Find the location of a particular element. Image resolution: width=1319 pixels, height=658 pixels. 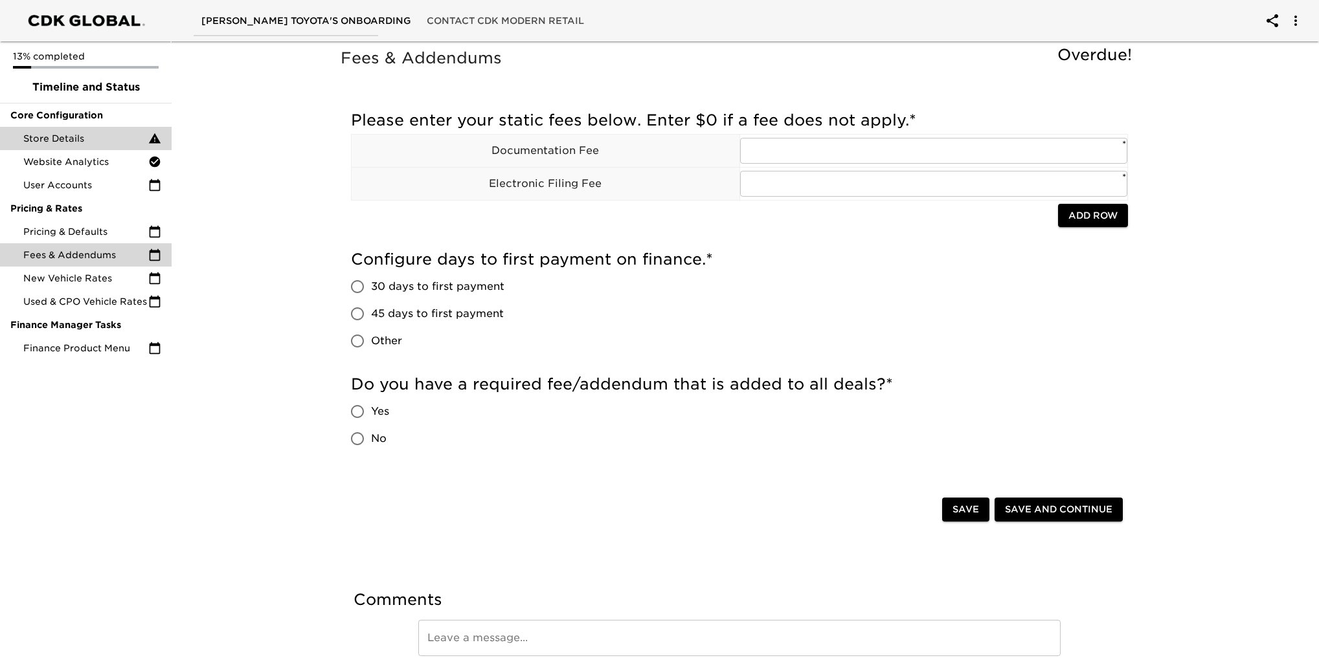

span: Finance Product Menu is located at coordinates (85, 348).